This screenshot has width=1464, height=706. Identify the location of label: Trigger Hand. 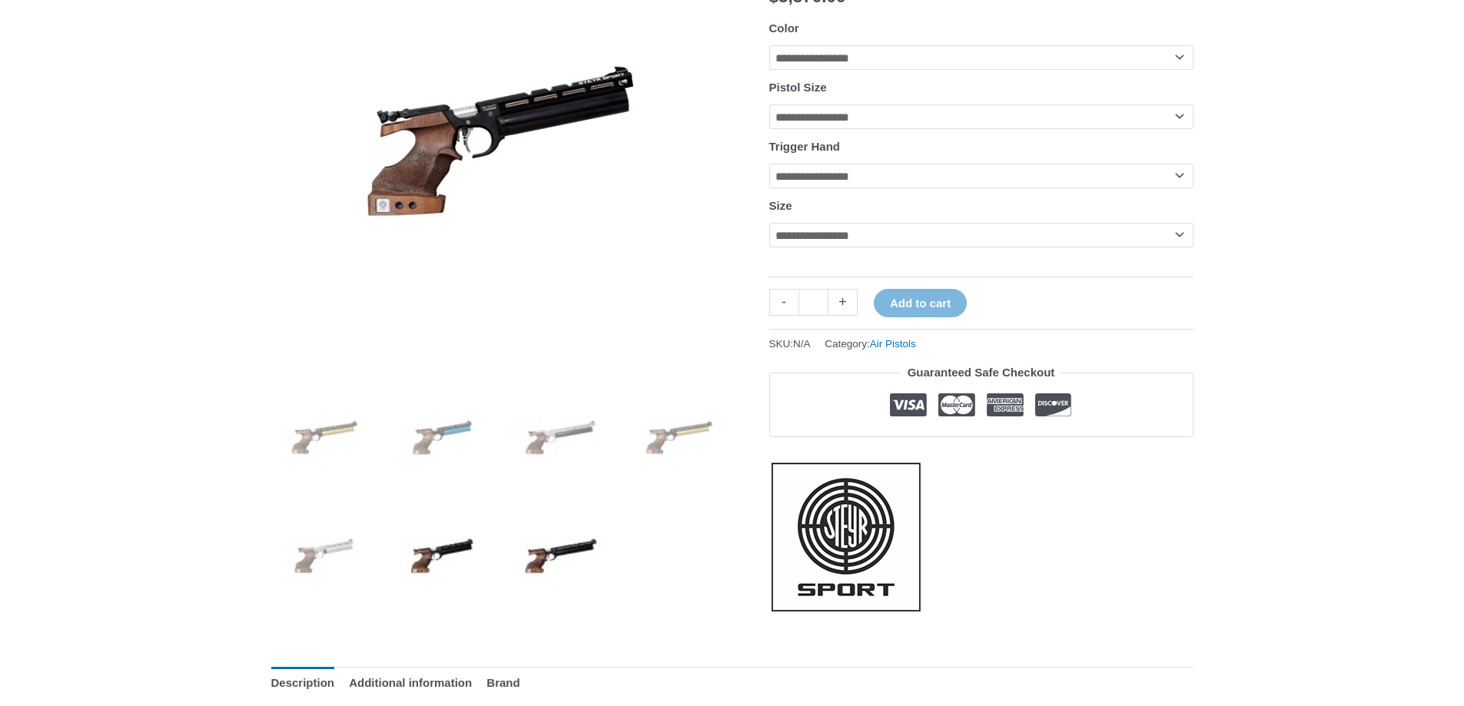
(805, 146).